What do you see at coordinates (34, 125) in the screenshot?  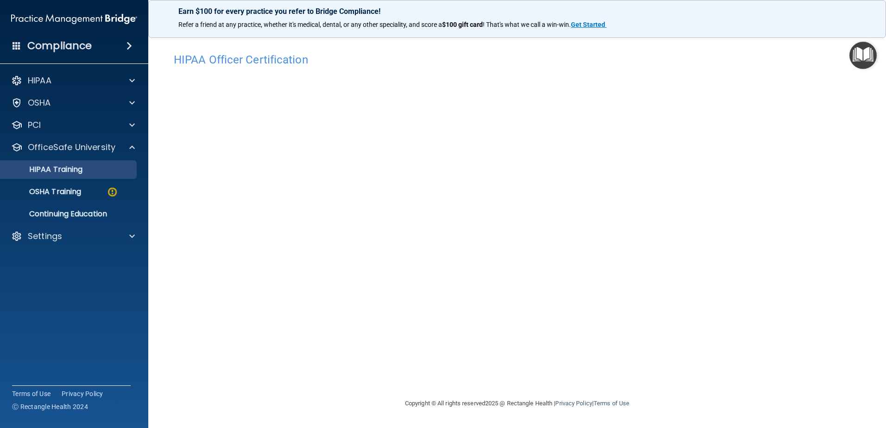 I see `p: PCI` at bounding box center [34, 125].